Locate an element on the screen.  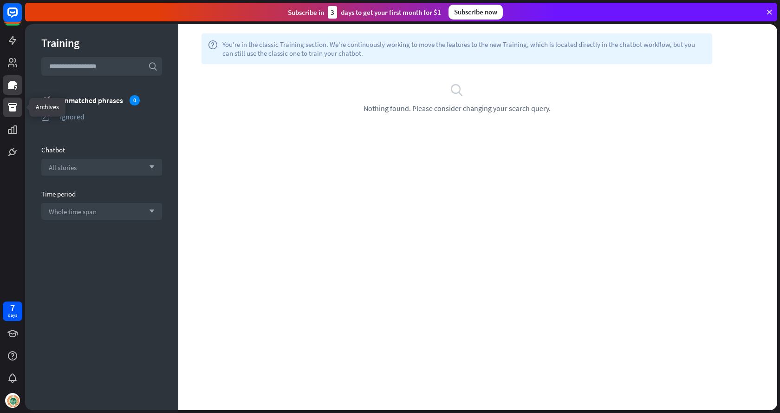
span: All stories is located at coordinates (63, 167).